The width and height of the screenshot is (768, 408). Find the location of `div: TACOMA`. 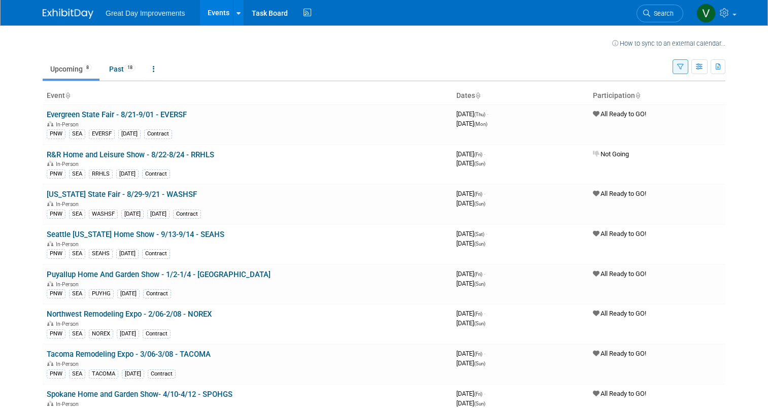

div: TACOMA is located at coordinates (104, 374).